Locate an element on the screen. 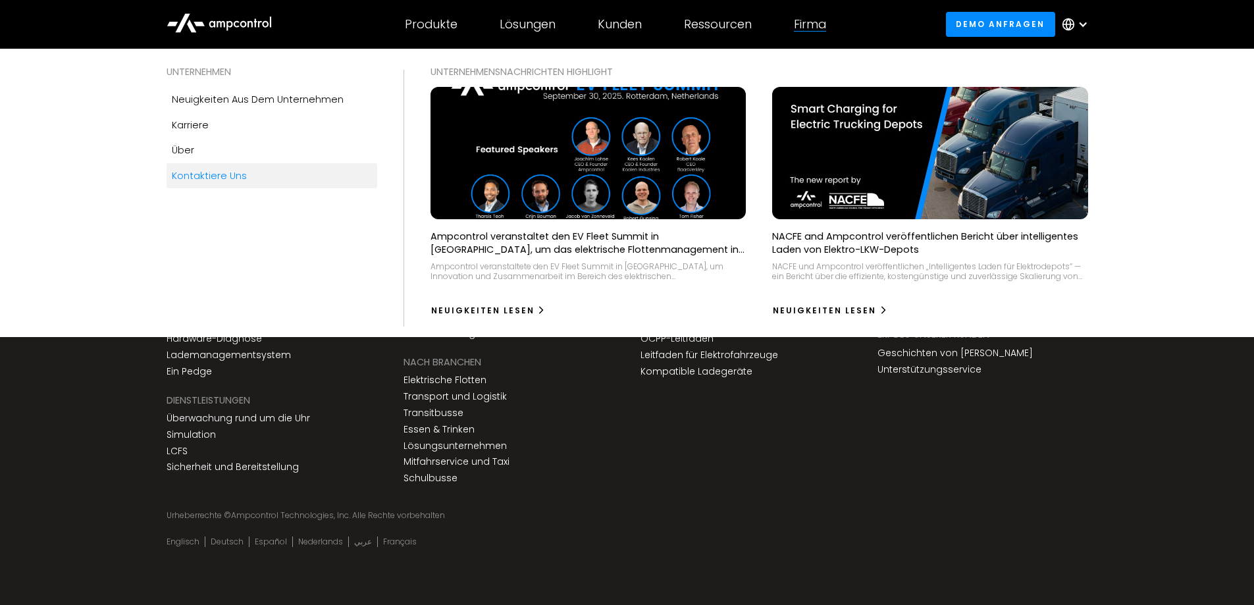  div: Karriere is located at coordinates (190, 125).